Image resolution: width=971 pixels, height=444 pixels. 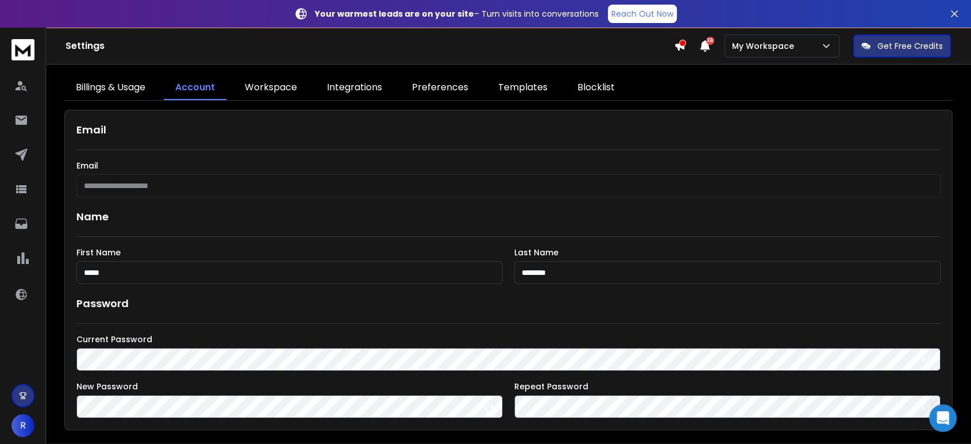 I want to click on a: Workspace, so click(x=271, y=88).